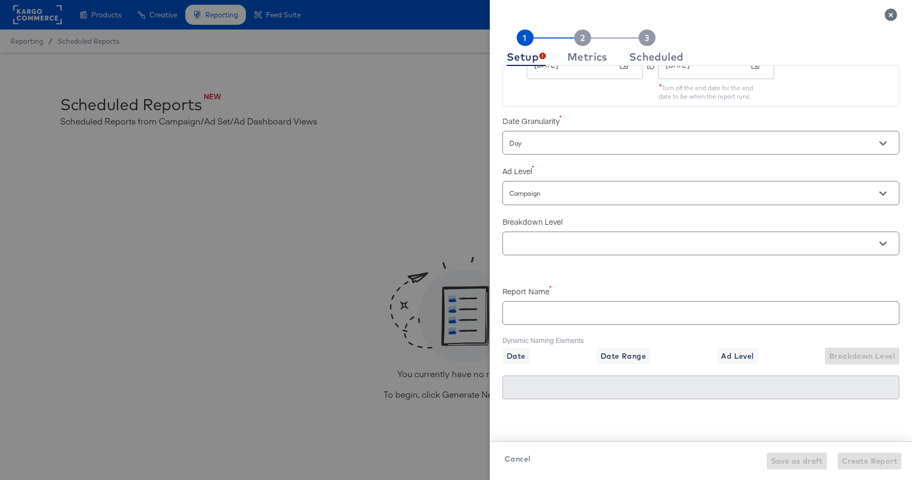 Image resolution: width=912 pixels, height=480 pixels. Describe the element at coordinates (701, 171) in the screenshot. I see `label: Ad Level` at that location.